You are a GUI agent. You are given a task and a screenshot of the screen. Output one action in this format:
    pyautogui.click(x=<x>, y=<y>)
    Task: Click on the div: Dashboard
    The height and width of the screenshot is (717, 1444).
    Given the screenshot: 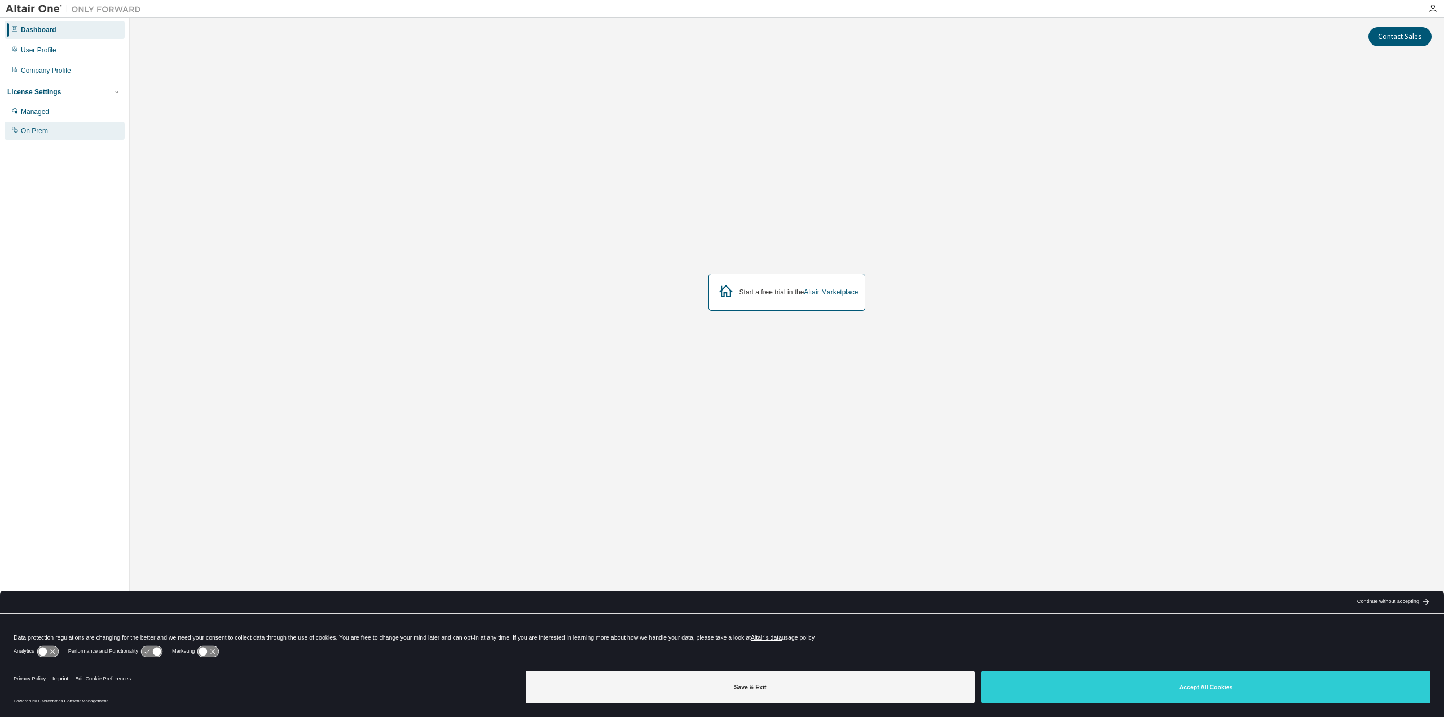 What is the action you would take?
    pyautogui.click(x=38, y=30)
    